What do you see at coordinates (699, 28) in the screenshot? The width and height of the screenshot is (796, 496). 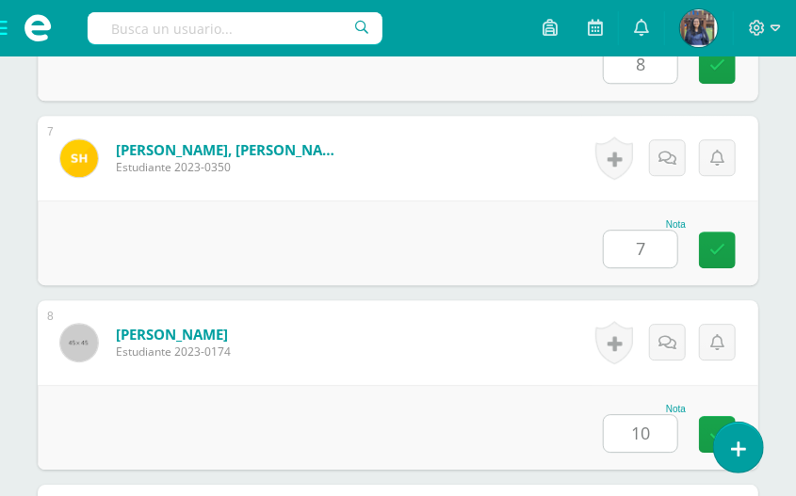 I see `img: 97de3abe636775f55b96517d7f939dce.png` at bounding box center [699, 28].